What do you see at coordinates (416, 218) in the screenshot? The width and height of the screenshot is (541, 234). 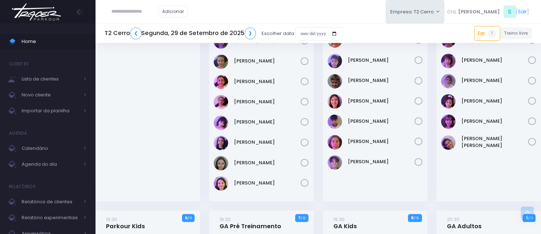 I see `small: / 13` at bounding box center [416, 218].